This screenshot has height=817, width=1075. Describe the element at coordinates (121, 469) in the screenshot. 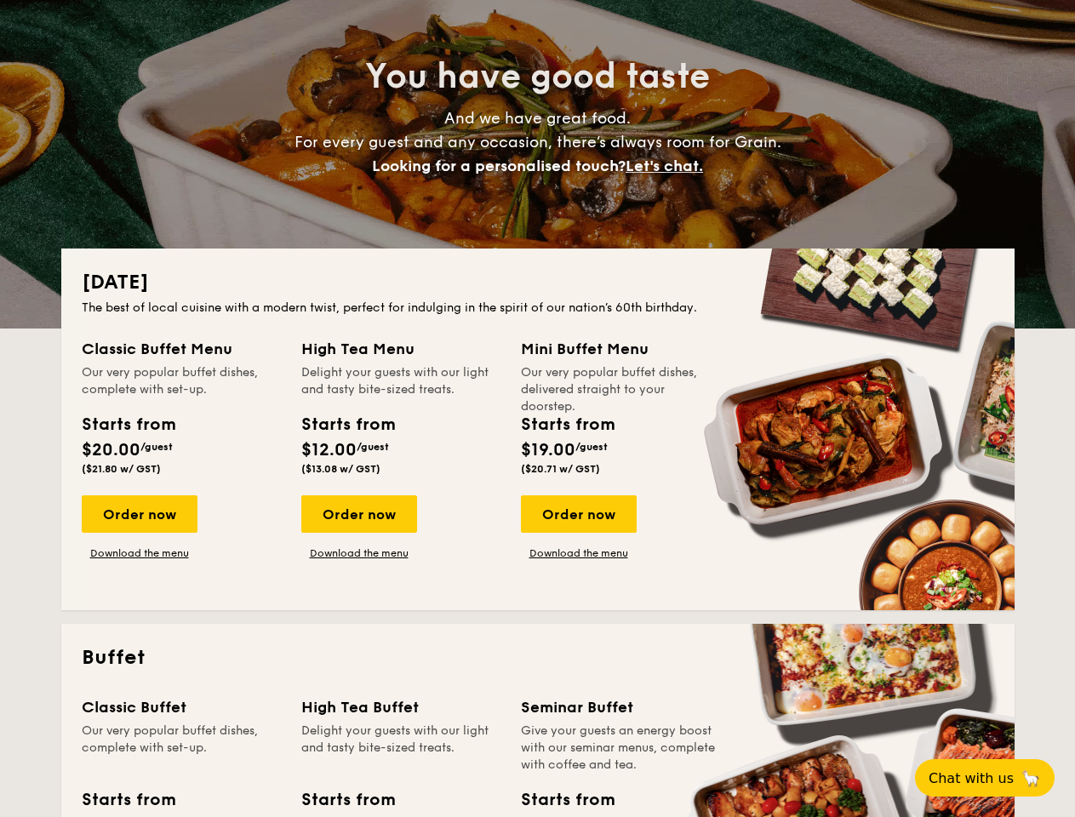

I see `span: ($21.80 w/ GST)` at that location.